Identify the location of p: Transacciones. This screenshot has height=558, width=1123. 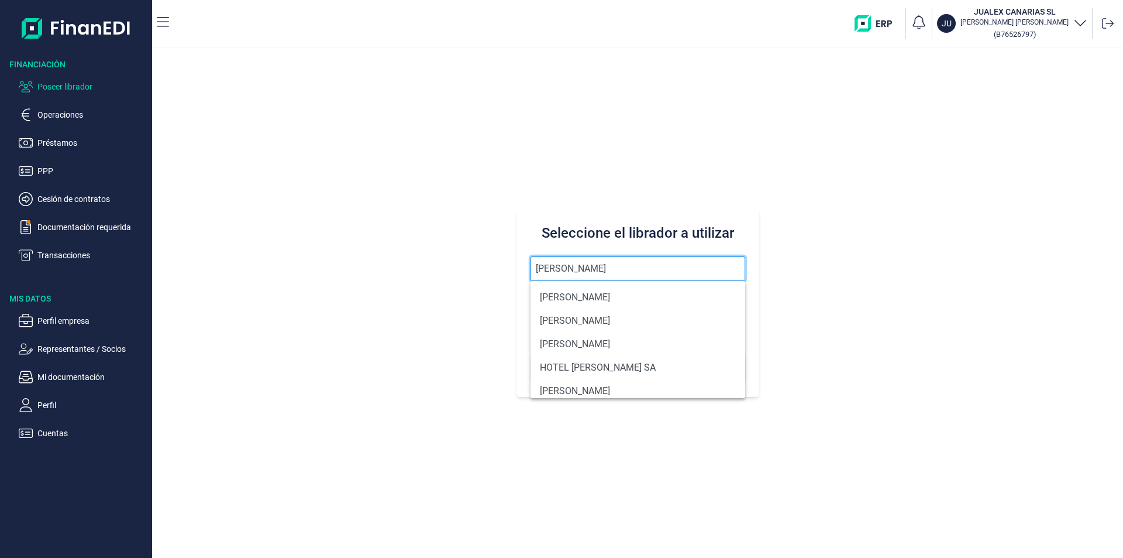
(92, 255).